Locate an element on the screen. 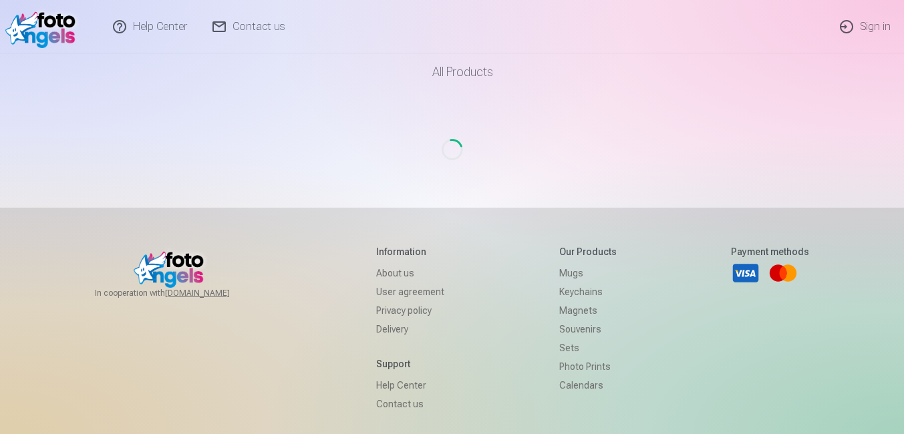 The width and height of the screenshot is (904, 434). a: Photo prints is located at coordinates (588, 367).